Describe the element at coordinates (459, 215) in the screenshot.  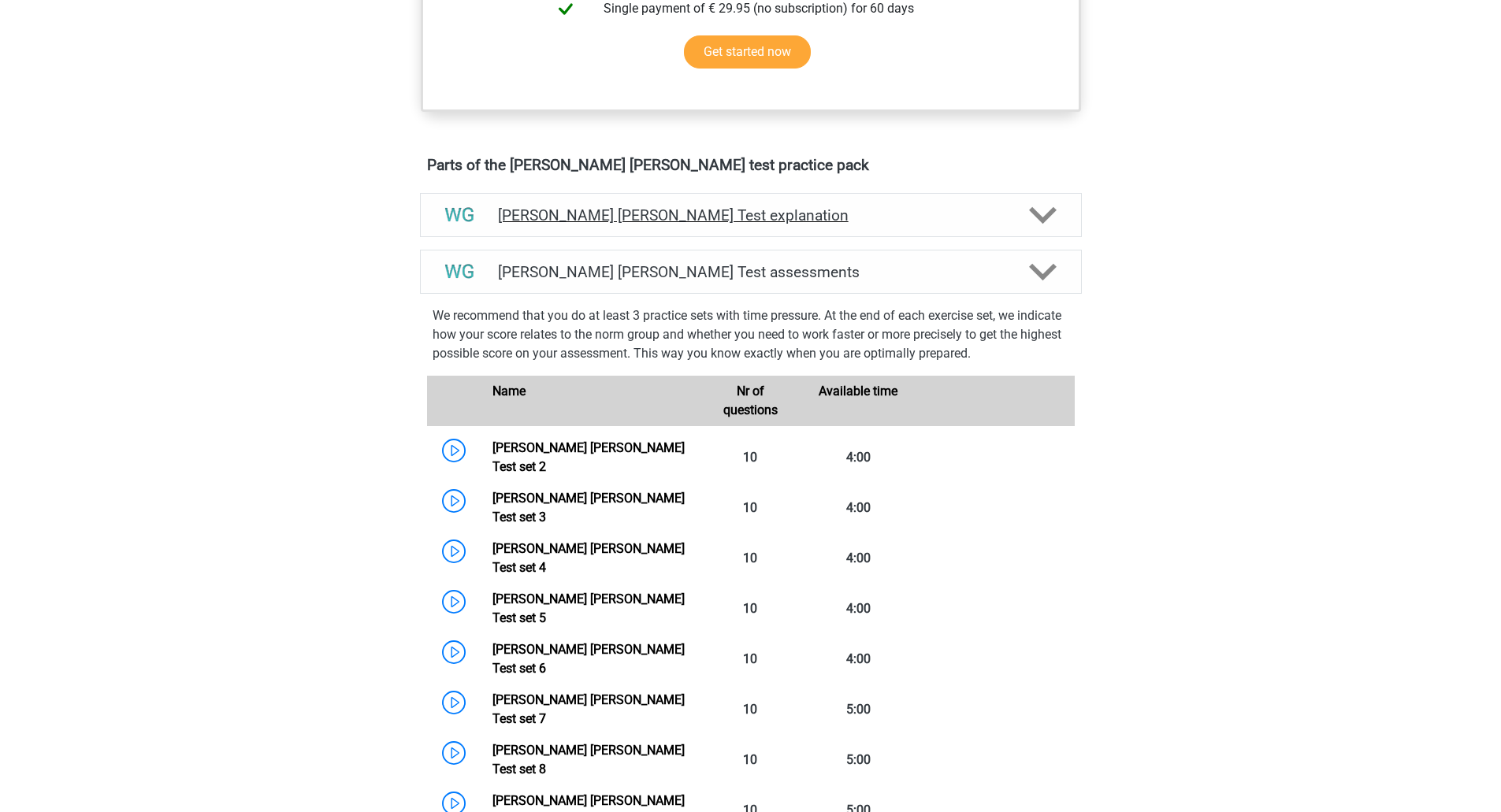
I see `img: watson glaser test explanations` at that location.